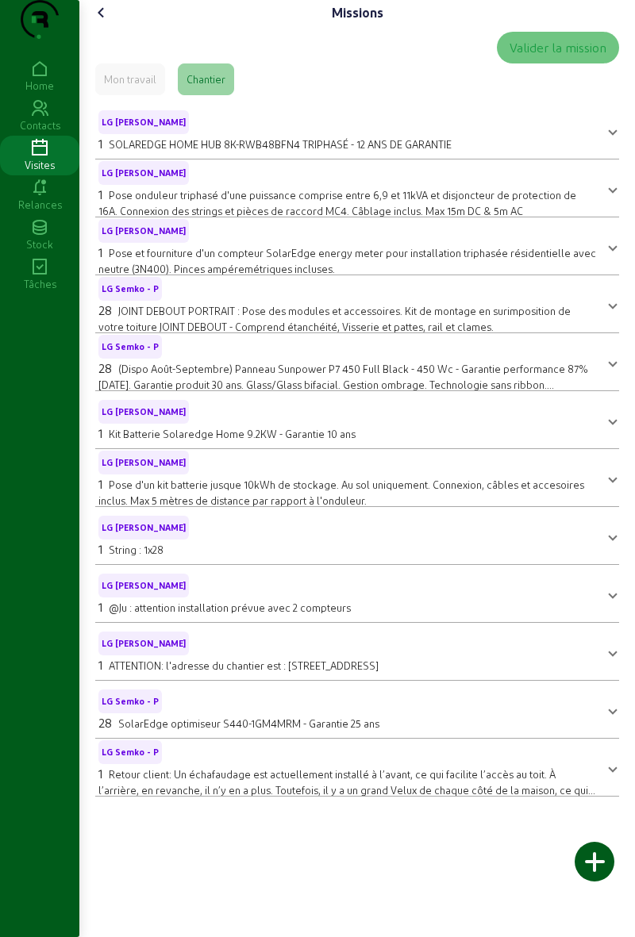  I want to click on div: Mon travail, so click(130, 79).